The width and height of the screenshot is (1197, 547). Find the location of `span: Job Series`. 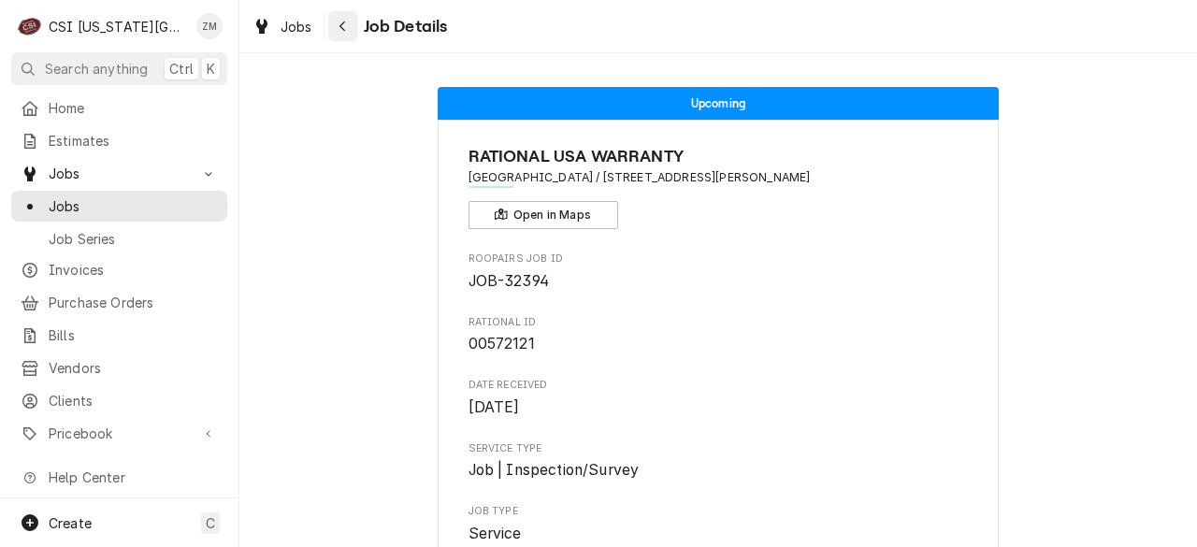

span: Job Series is located at coordinates (133, 239).